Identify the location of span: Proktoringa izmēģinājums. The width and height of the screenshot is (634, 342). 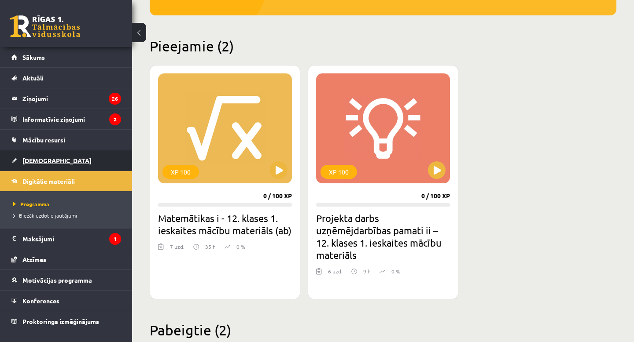
(61, 322).